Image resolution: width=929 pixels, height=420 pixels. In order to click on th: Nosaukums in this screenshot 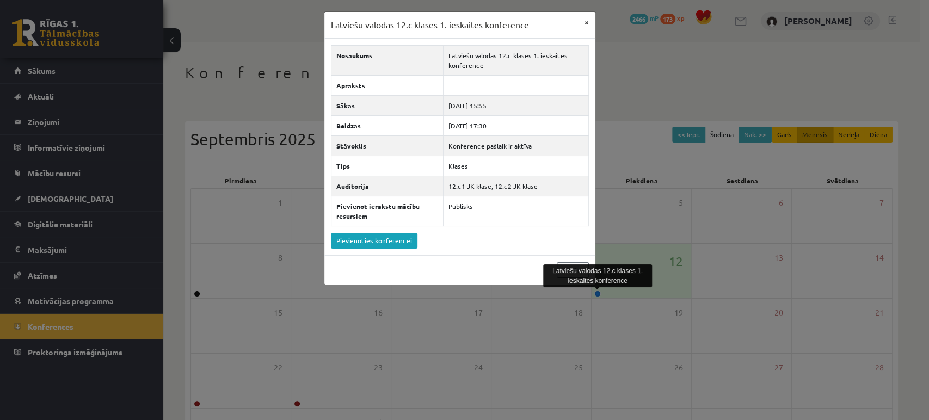, I will do `click(387, 60)`.